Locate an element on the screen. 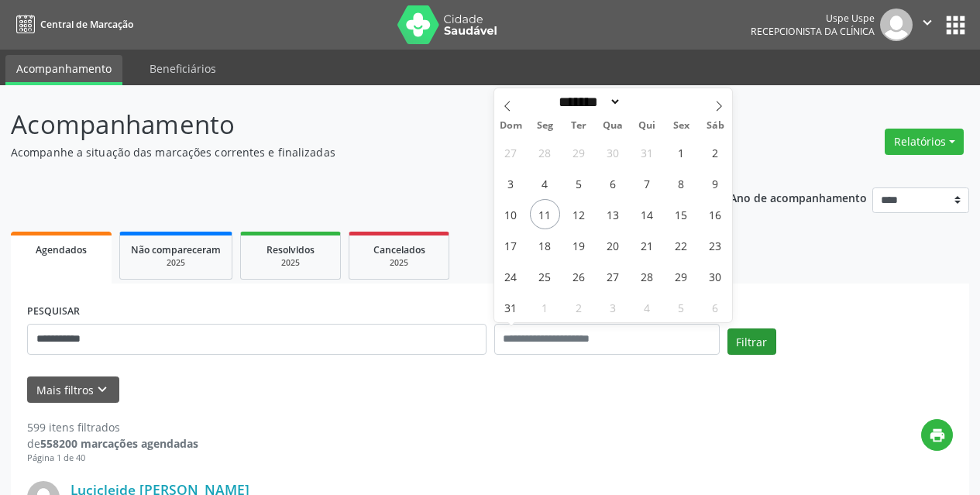  span: Agosto 14, 2025 is located at coordinates (647, 214).